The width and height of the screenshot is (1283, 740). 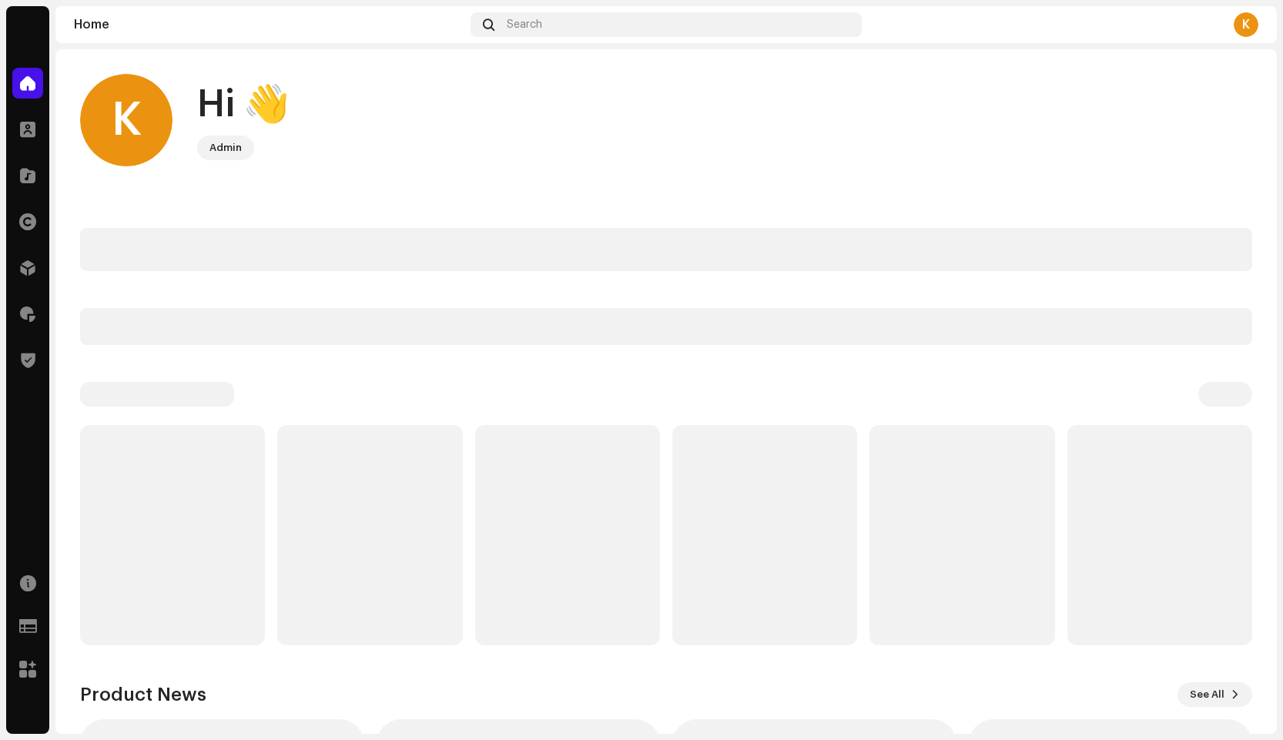 I want to click on div: Hi 👋, so click(x=243, y=105).